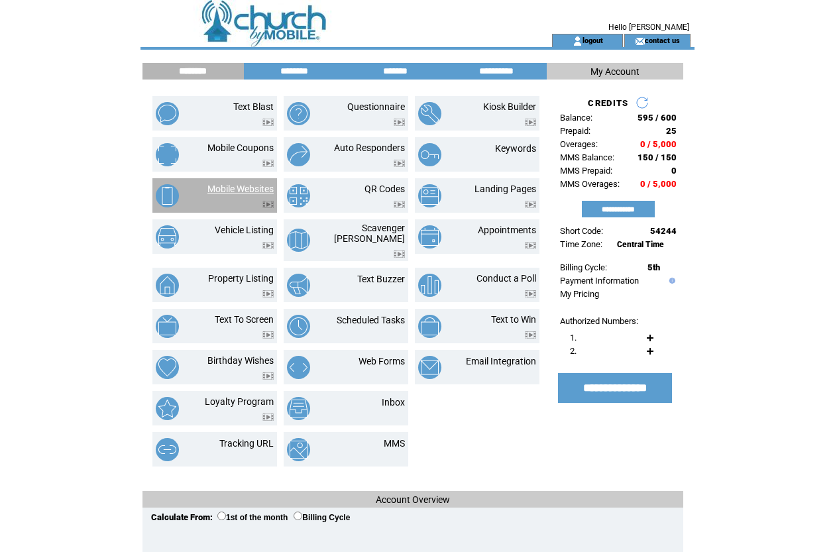 This screenshot has width=835, height=552. Describe the element at coordinates (430, 196) in the screenshot. I see `img: landing-pages.png` at that location.